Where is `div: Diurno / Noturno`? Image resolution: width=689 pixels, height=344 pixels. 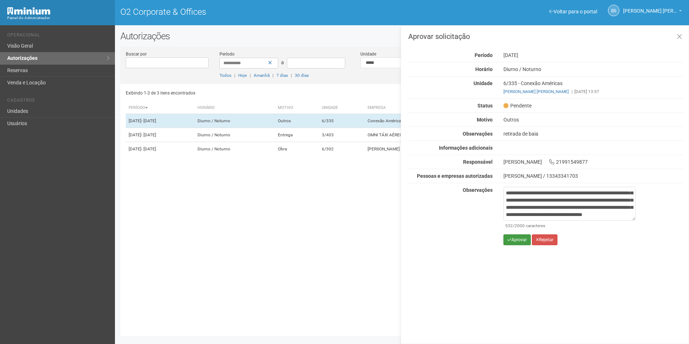 div: Diurno / Noturno is located at coordinates (593, 69).